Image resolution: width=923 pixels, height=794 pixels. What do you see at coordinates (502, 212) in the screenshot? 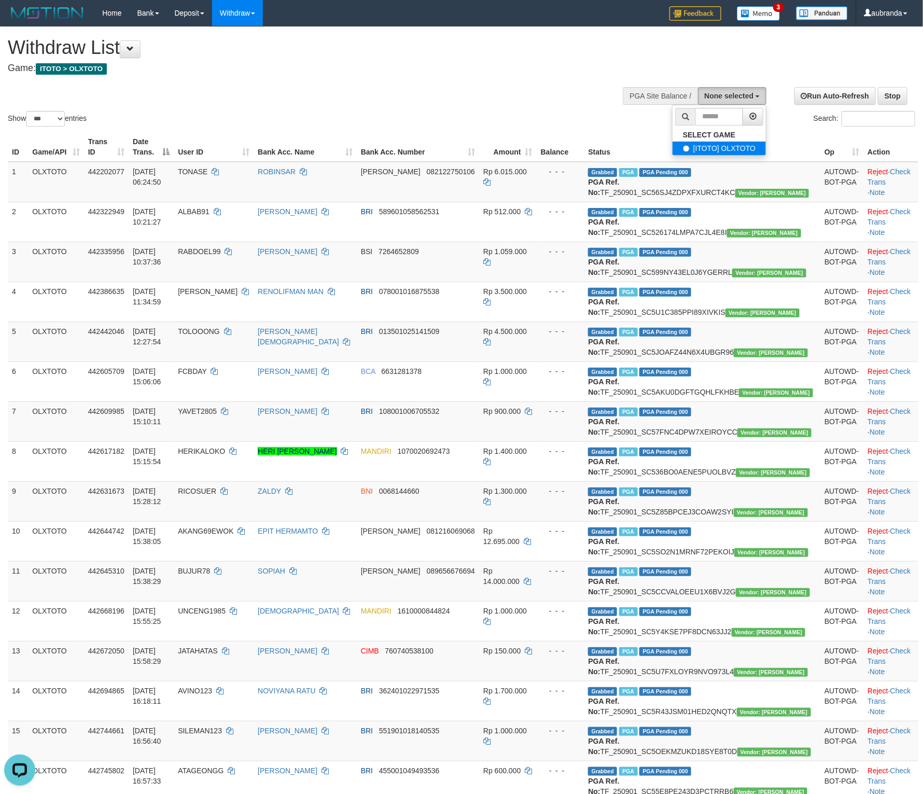
I see `span: Rp 512.000` at bounding box center [502, 212].